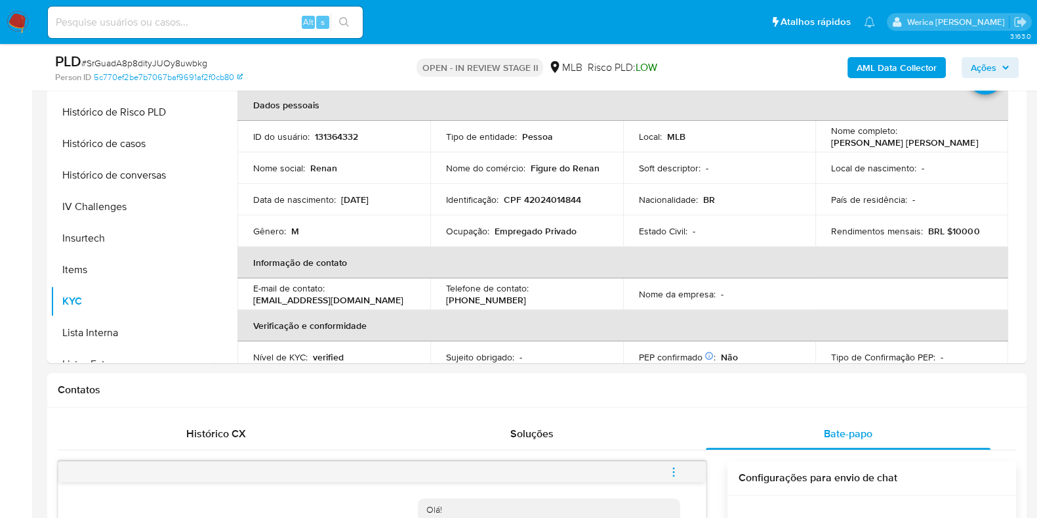 The height and width of the screenshot is (518, 1037). What do you see at coordinates (877, 231) in the screenshot?
I see `p: Rendimentos mensais :` at bounding box center [877, 231].